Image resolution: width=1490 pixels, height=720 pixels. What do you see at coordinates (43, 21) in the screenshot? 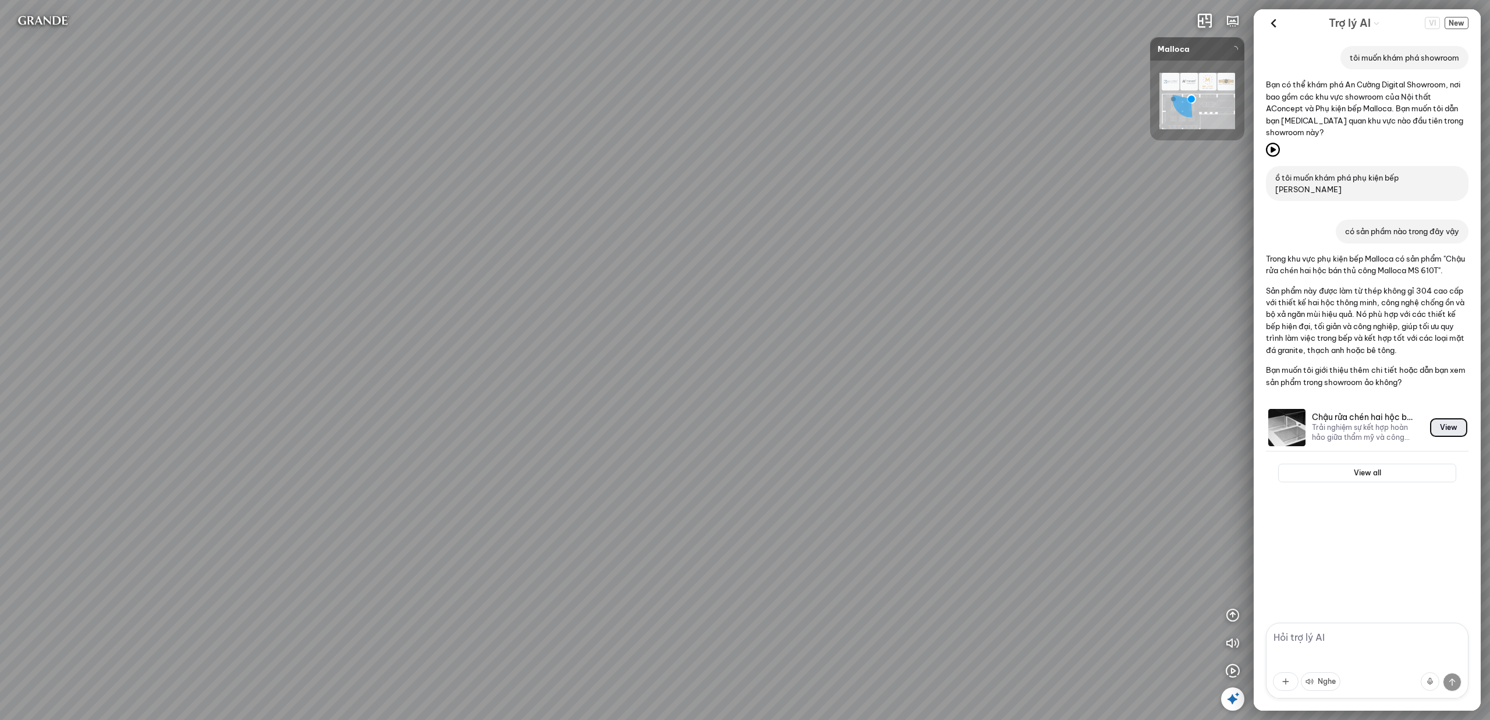
I see `img: logo` at bounding box center [43, 21].